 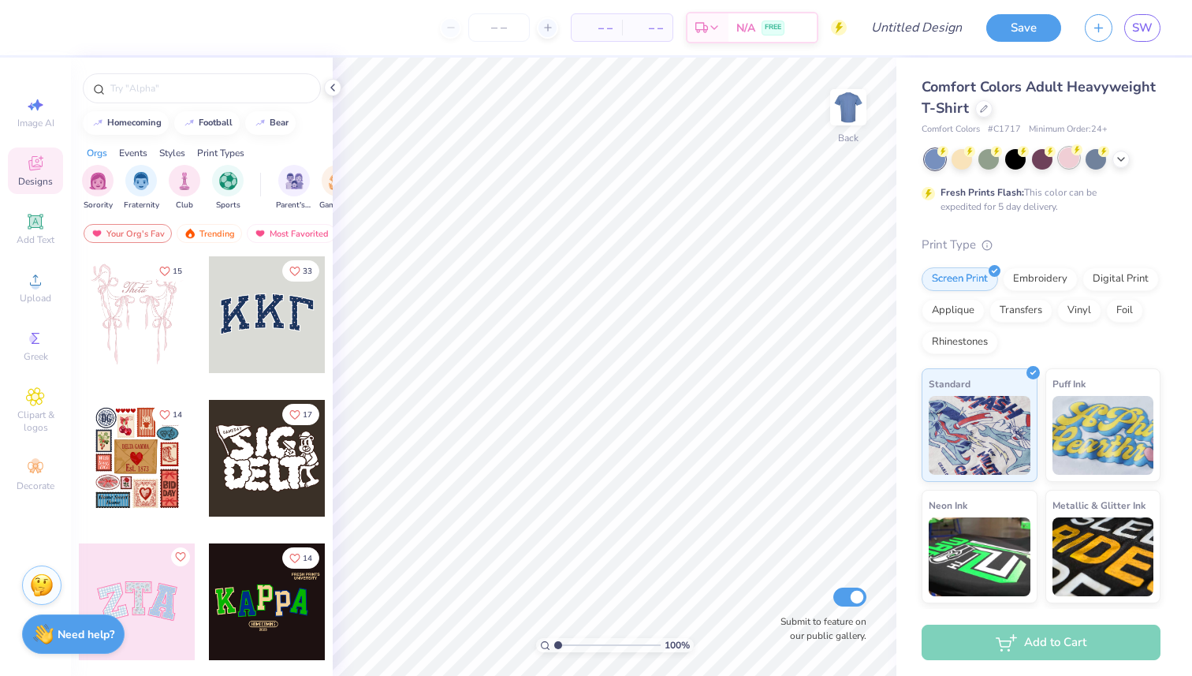 I want to click on button: bear, so click(x=270, y=123).